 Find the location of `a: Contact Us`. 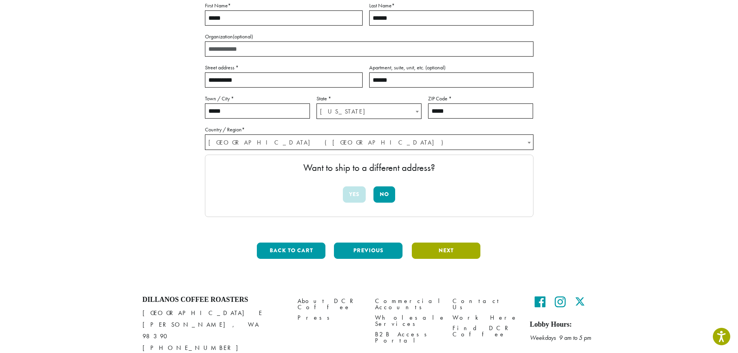

a: Contact Us is located at coordinates (486, 304).